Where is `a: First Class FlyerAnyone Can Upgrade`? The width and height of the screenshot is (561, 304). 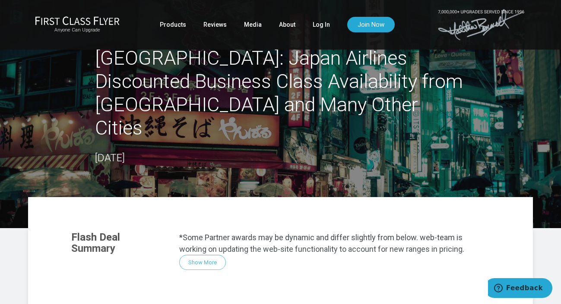
a: First Class FlyerAnyone Can Upgrade is located at coordinates (77, 25).